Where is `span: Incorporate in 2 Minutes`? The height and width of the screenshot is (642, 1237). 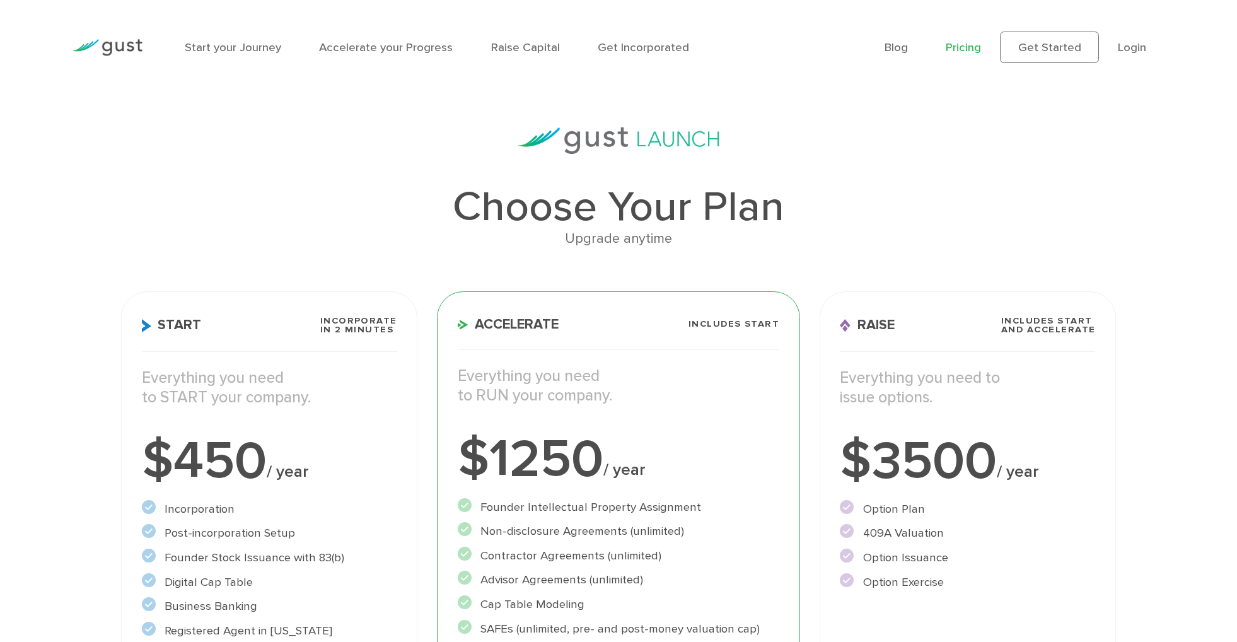 span: Incorporate in 2 Minutes is located at coordinates (359, 325).